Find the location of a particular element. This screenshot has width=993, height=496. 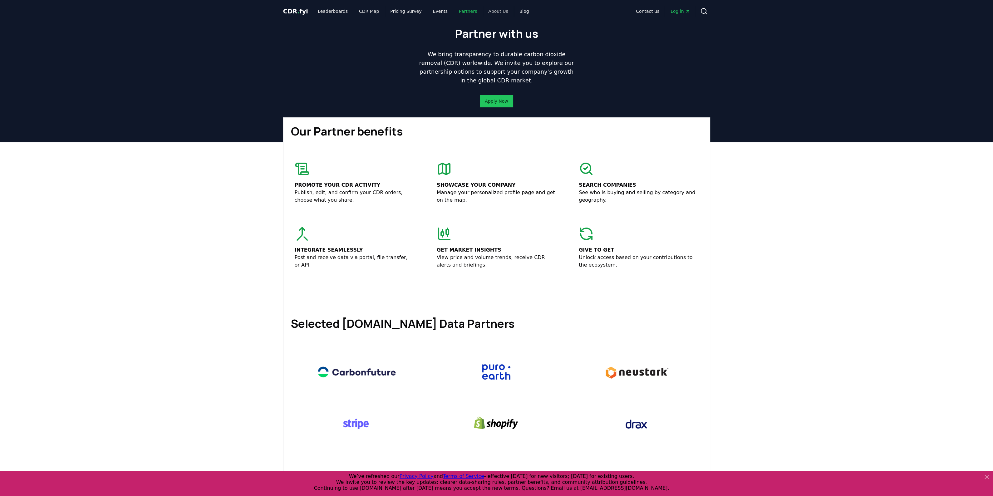

a: Pricing Survey is located at coordinates (406, 11).